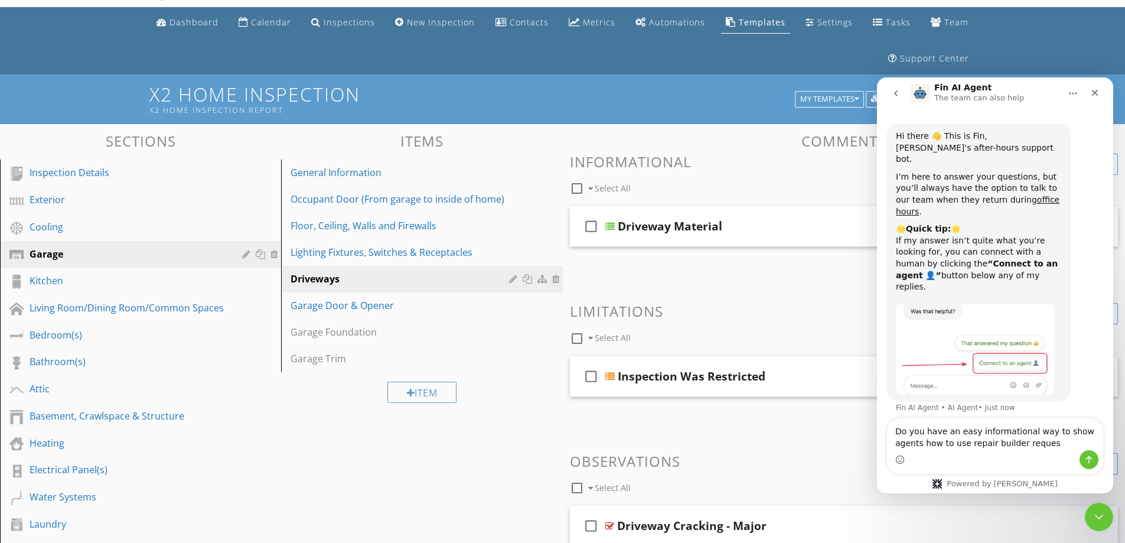  Describe the element at coordinates (127, 469) in the screenshot. I see `div: Electrical Panel(s)` at that location.